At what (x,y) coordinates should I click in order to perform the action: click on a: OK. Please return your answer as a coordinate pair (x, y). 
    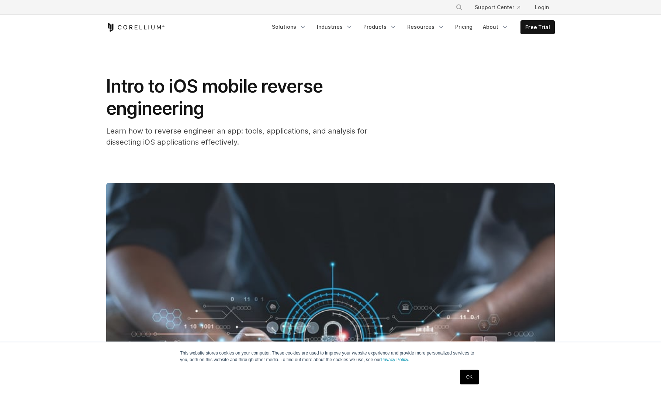
    Looking at the image, I should click on (469, 377).